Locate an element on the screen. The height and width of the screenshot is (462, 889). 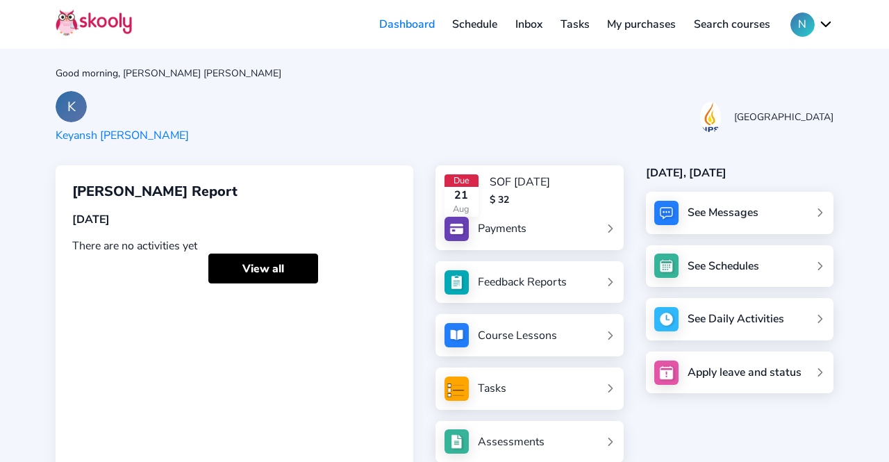
a: Feedback Reports is located at coordinates (529, 282).